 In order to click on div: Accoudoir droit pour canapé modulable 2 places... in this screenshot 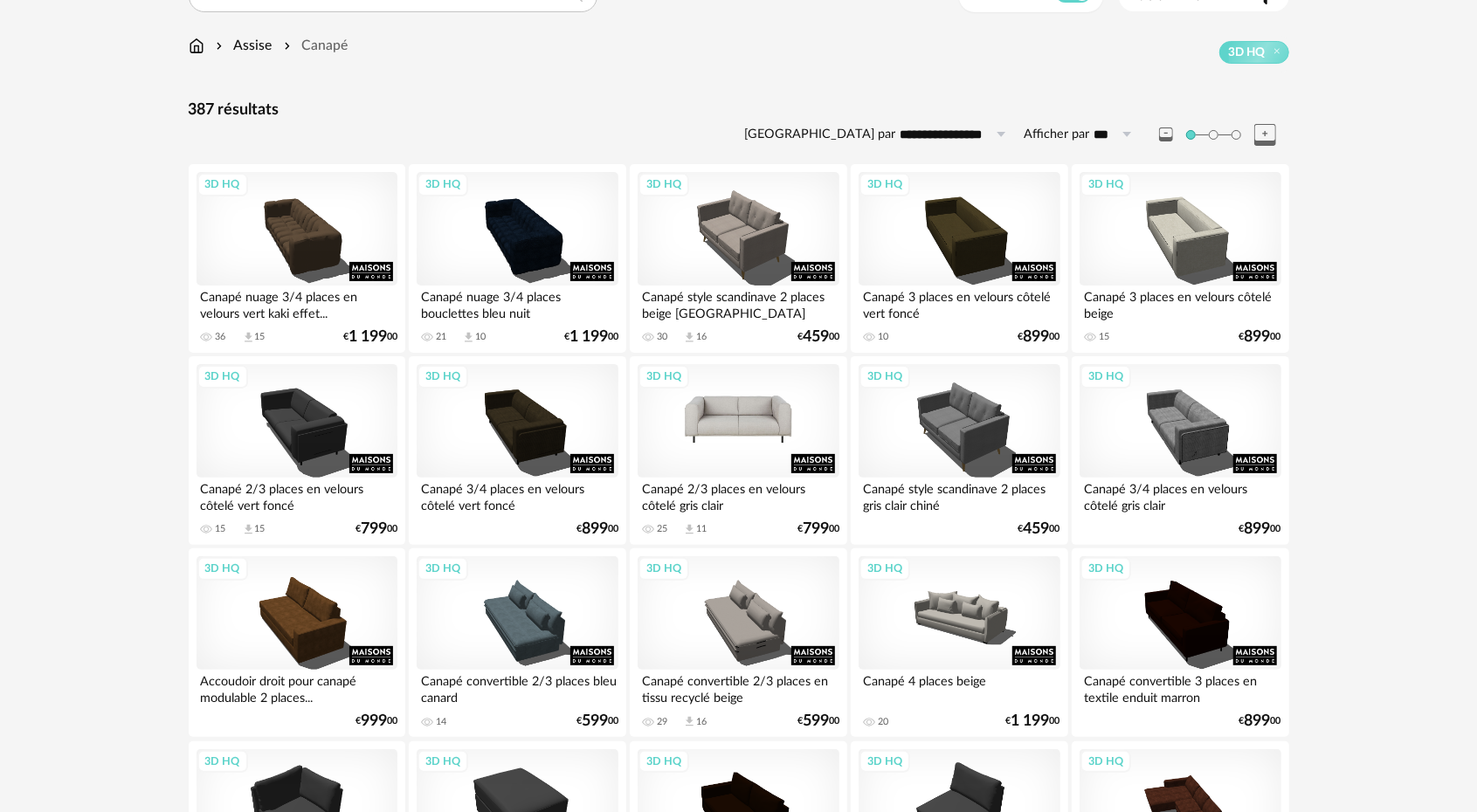, I will do `click(297, 687)`.